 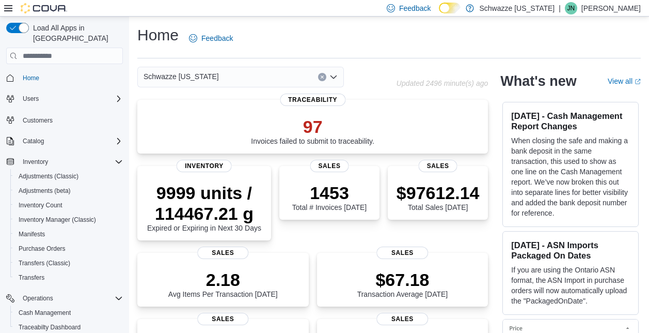 I want to click on a: Inventory Count, so click(x=40, y=205).